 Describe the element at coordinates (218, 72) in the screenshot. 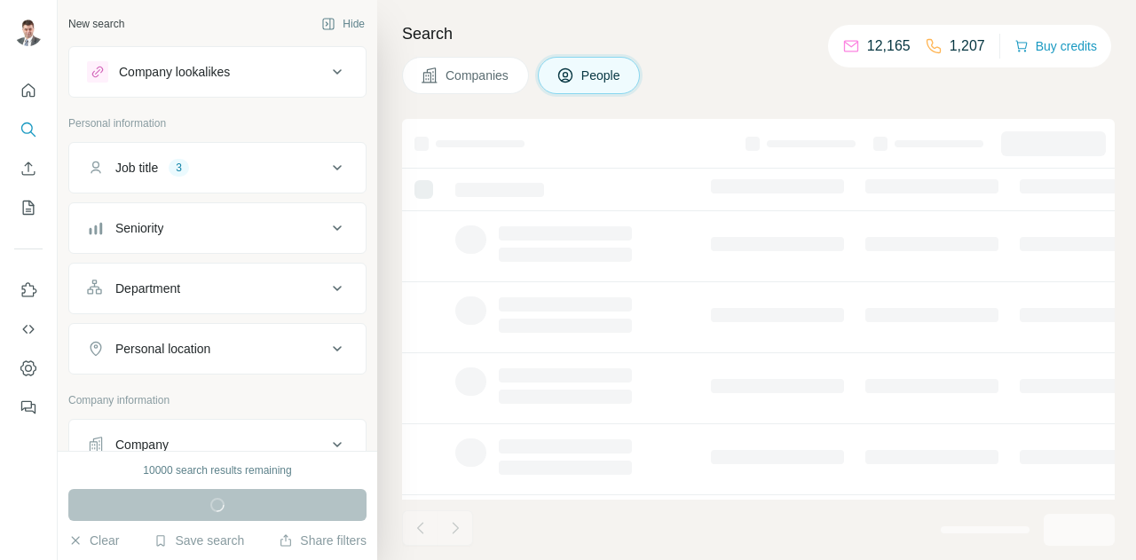

I see `button: Company lookalikes` at that location.